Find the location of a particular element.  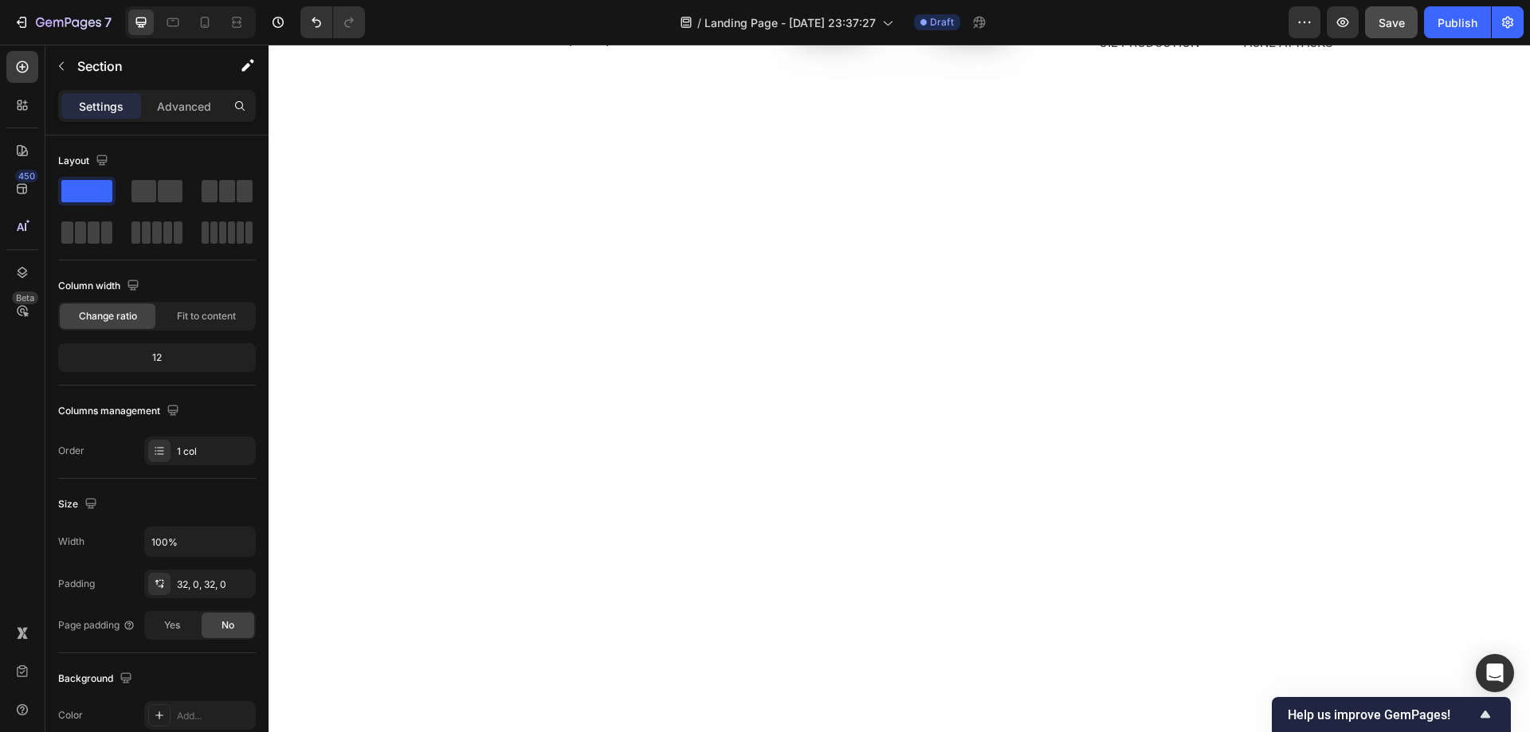

span: Fit to content is located at coordinates (206, 316).